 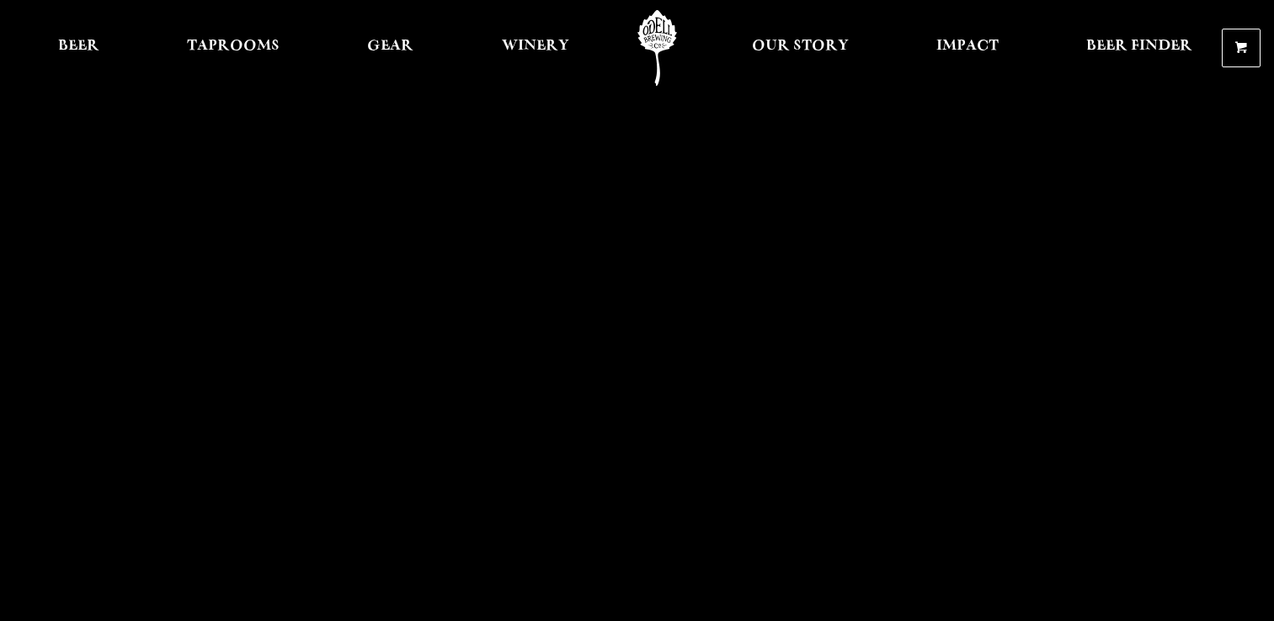 I want to click on span: Gear, so click(x=390, y=46).